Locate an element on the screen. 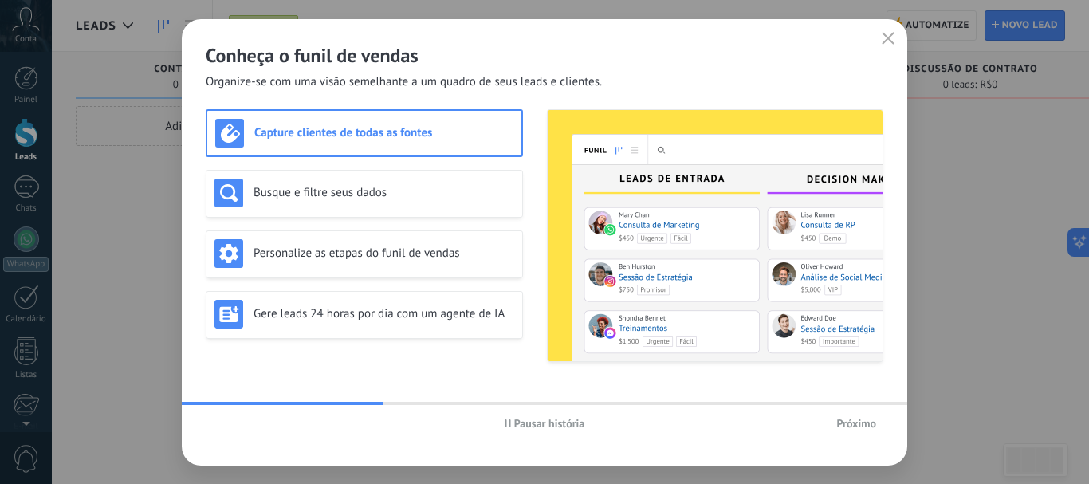 The height and width of the screenshot is (484, 1089). span: Próximo is located at coordinates (856, 423).